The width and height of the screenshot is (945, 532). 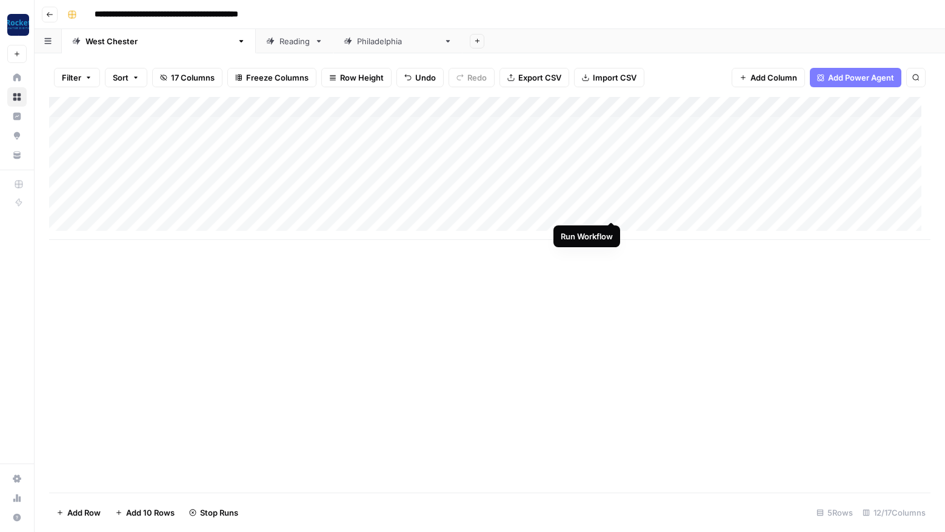 What do you see at coordinates (18, 25) in the screenshot?
I see `img: Rocket Pilots Logo` at bounding box center [18, 25].